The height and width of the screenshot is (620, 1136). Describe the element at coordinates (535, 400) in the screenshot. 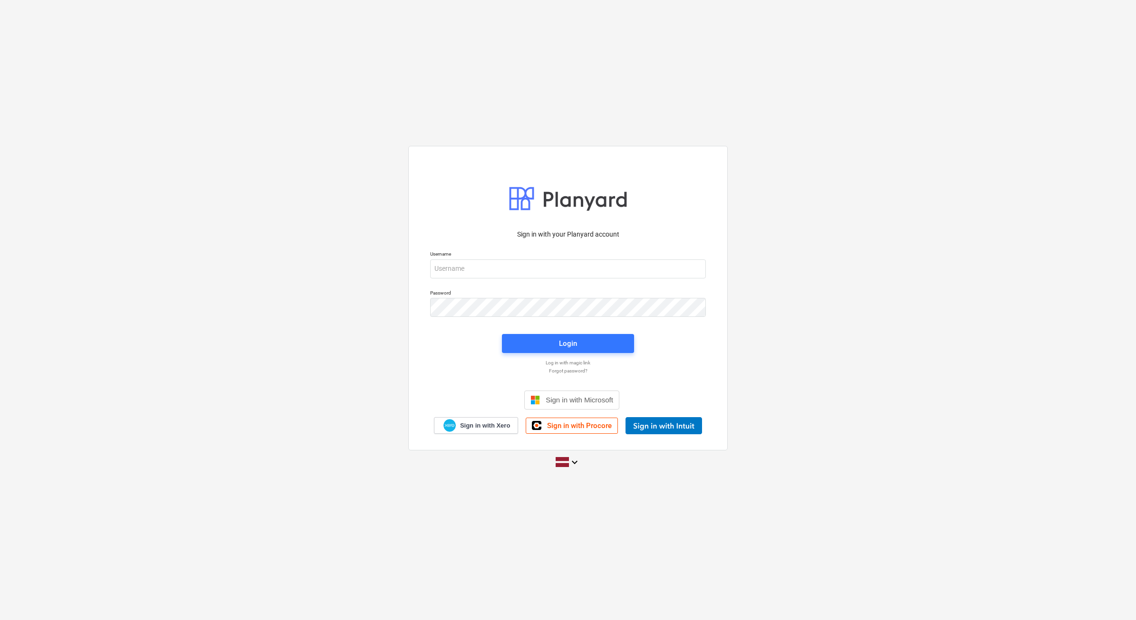

I see `img: Microsoft logo` at that location.